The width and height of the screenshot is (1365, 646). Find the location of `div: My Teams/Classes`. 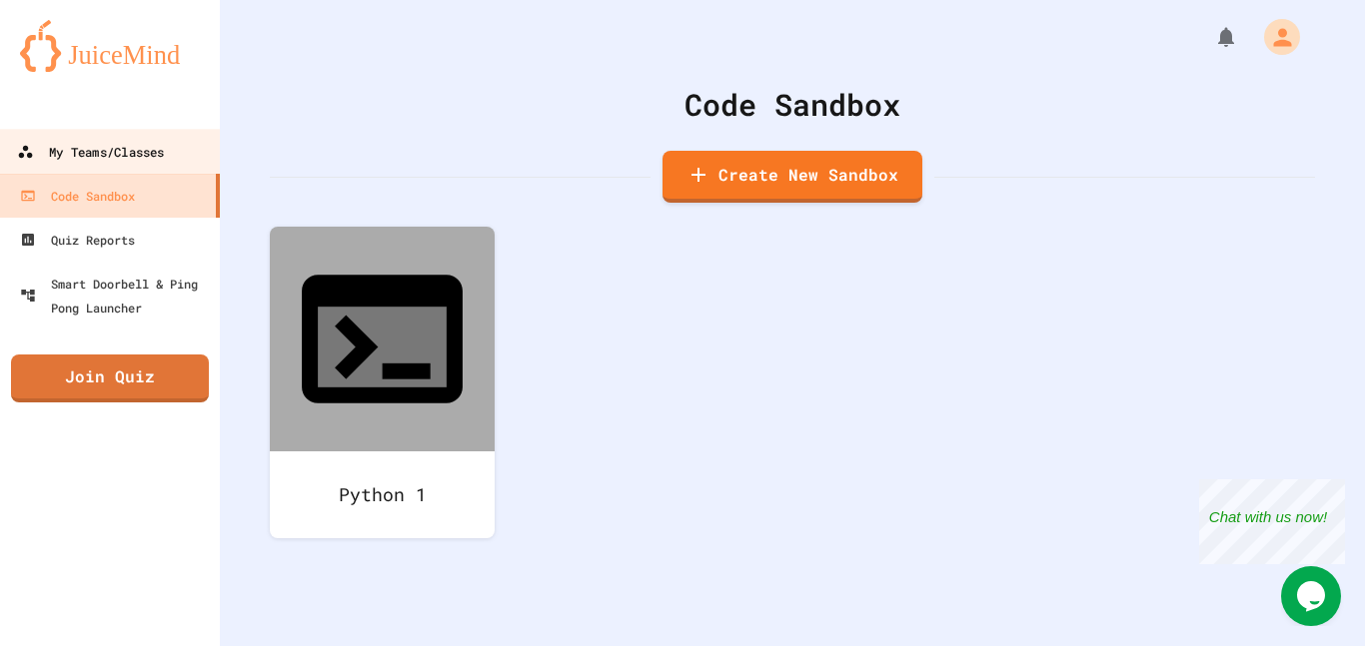

div: My Teams/Classes is located at coordinates (90, 152).